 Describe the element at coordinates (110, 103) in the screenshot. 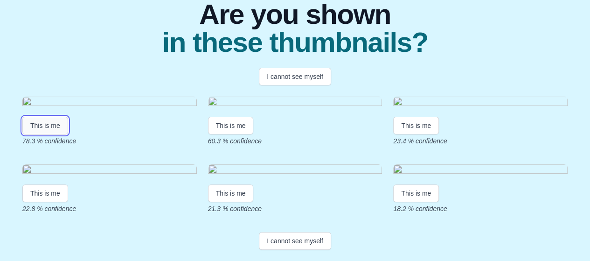

I see `img: b783ddc3981188a0ae7193f558742d09d724d035.gif` at that location.